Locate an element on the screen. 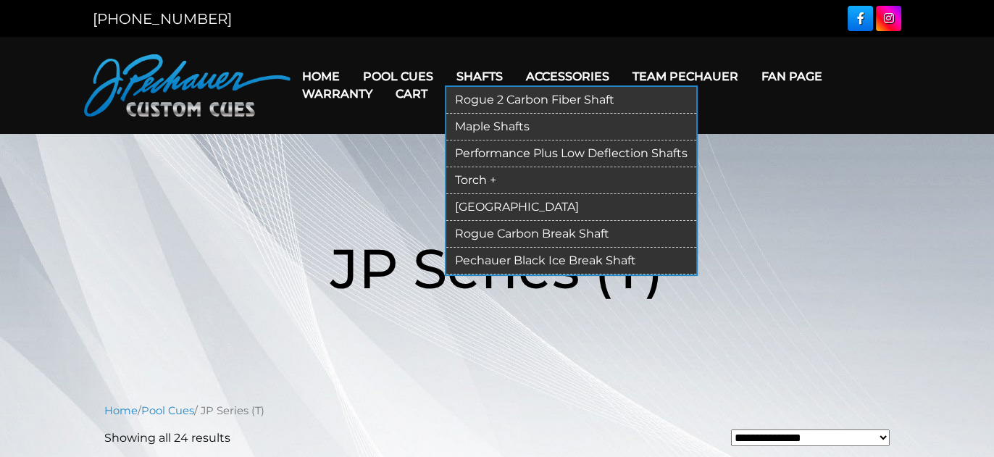  a: Fan Page is located at coordinates (792, 76).